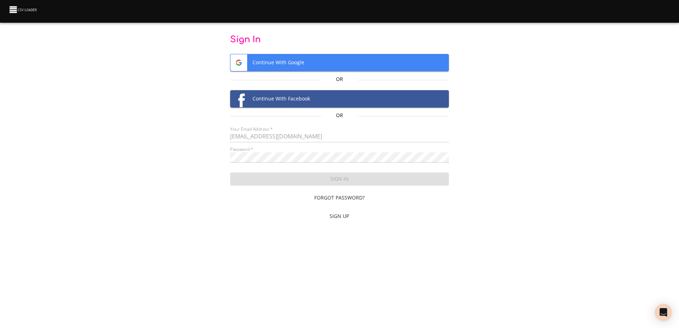 This screenshot has height=328, width=679. Describe the element at coordinates (339, 99) in the screenshot. I see `button: Facebook logoContinue With Facebook` at that location.